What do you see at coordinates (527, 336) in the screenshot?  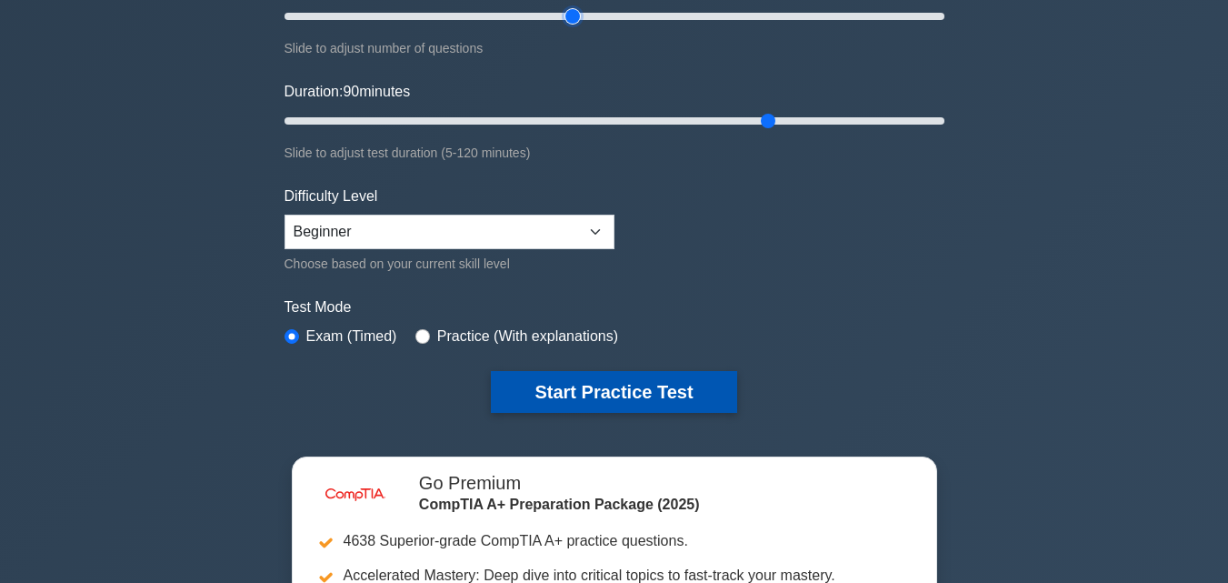 I see `label: Practice (With explanations)` at bounding box center [527, 336].